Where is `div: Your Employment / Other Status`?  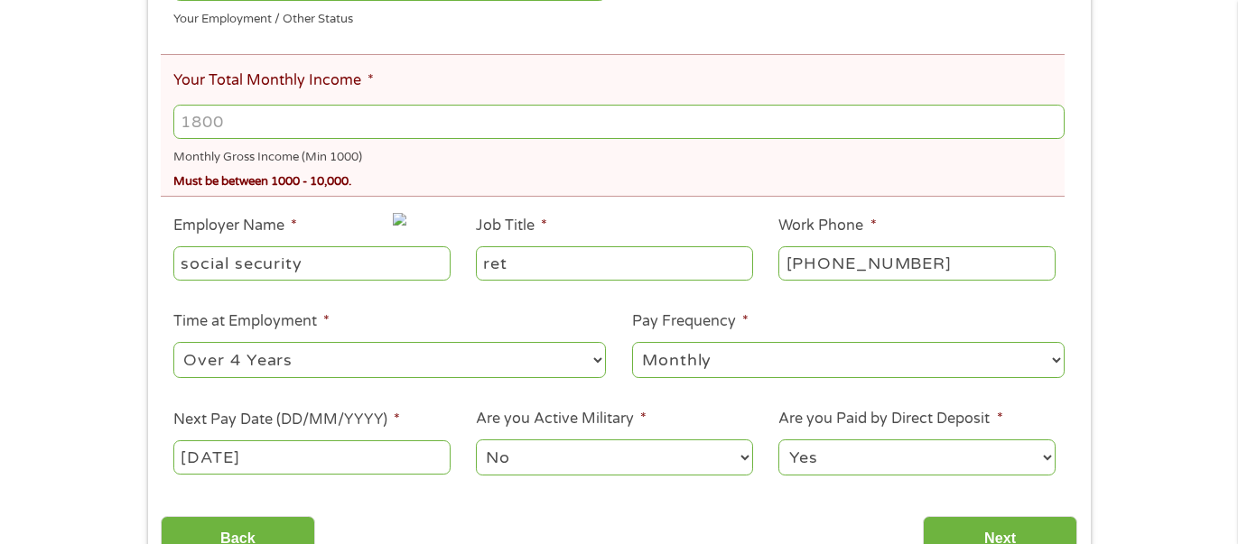
div: Your Employment / Other Status is located at coordinates (389, 15).